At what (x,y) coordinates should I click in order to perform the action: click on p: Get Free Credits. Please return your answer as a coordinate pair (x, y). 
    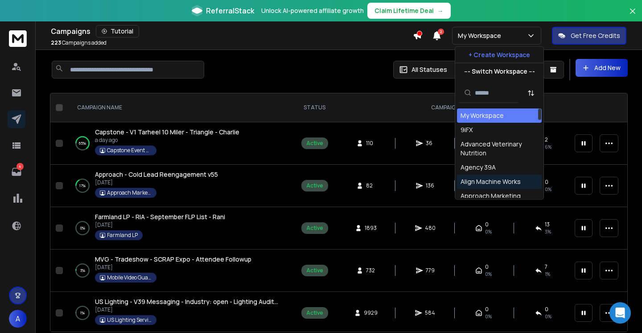
    Looking at the image, I should click on (595, 36).